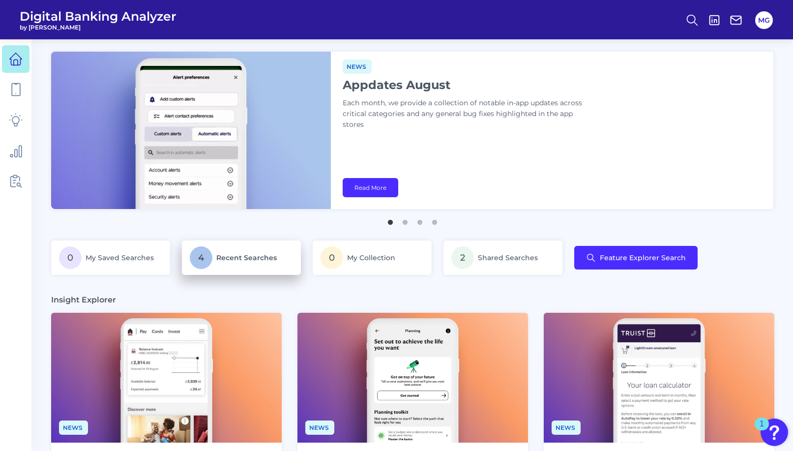 Image resolution: width=793 pixels, height=451 pixels. Describe the element at coordinates (636, 258) in the screenshot. I see `button: Feature Explorer Search` at that location.